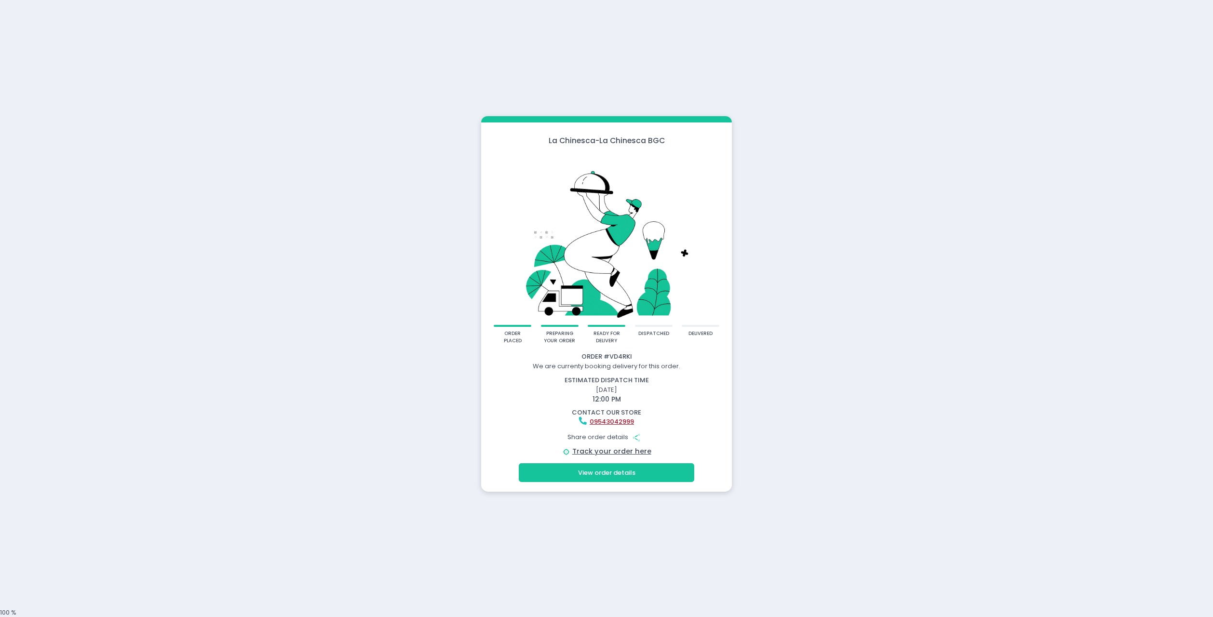  I want to click on div: estimated dispatch time, so click(606, 380).